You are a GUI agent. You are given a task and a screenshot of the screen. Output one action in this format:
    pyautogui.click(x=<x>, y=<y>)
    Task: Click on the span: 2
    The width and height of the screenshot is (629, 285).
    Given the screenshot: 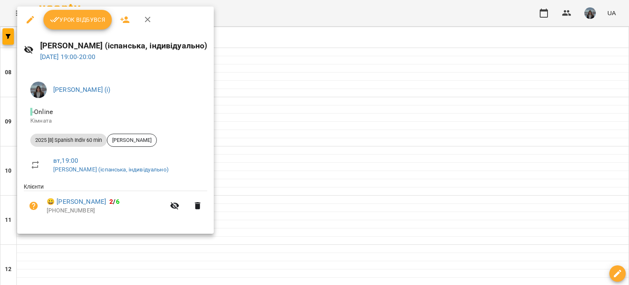 What is the action you would take?
    pyautogui.click(x=111, y=201)
    